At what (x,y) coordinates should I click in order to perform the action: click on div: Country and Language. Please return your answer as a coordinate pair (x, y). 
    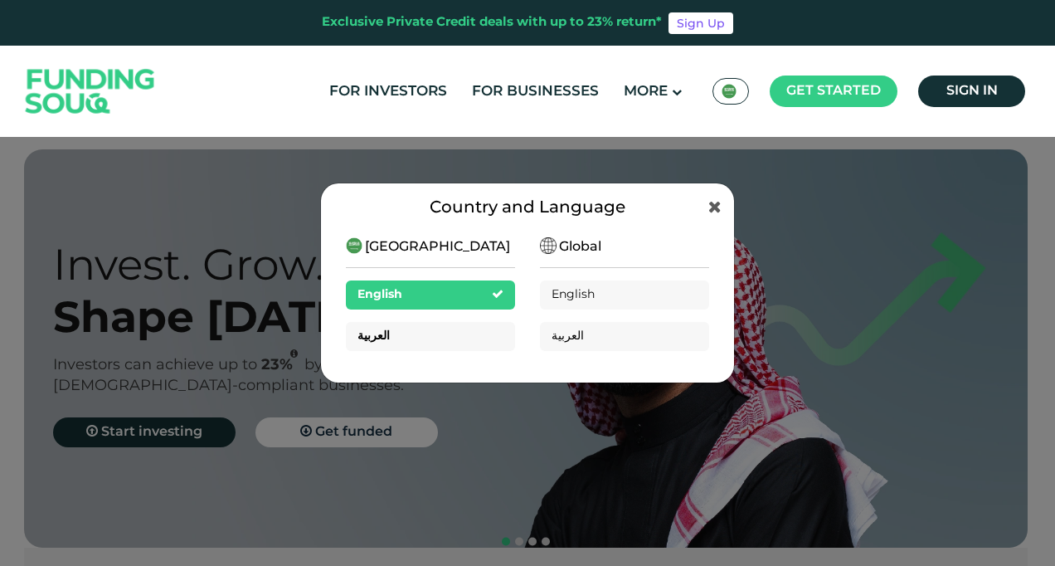
    Looking at the image, I should click on (528, 208).